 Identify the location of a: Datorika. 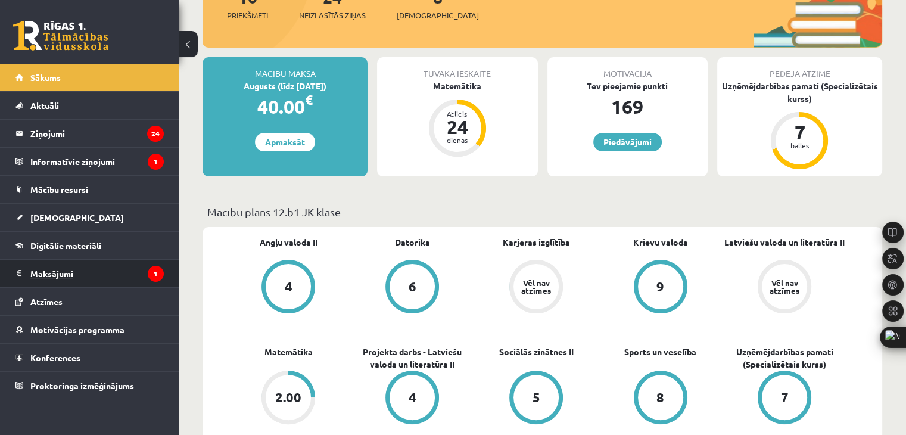
(412, 242).